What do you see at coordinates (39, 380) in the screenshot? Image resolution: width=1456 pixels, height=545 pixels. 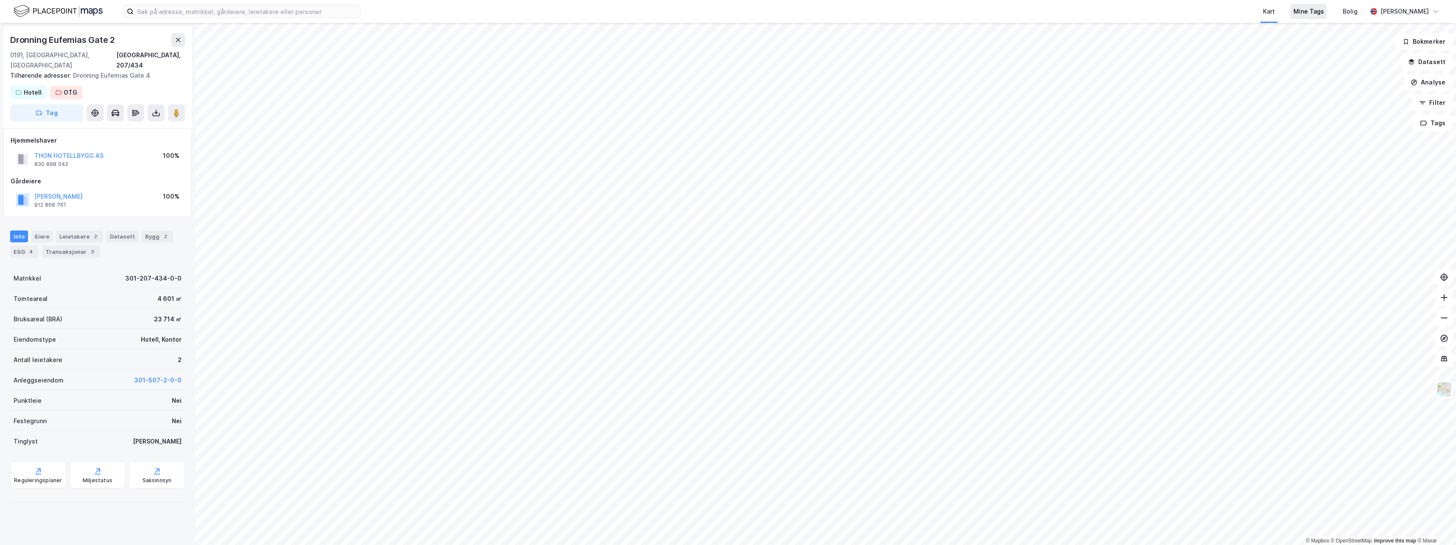 I see `div: Anleggseiendom` at bounding box center [39, 380].